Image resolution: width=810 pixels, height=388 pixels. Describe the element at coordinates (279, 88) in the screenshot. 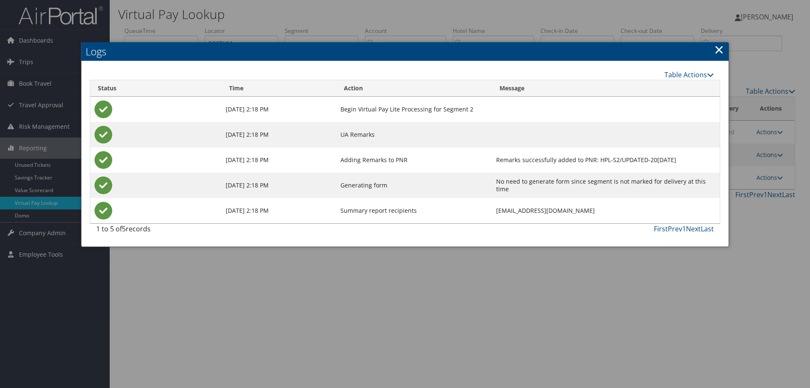

I see `th: Time: activate to sort column ascending` at that location.